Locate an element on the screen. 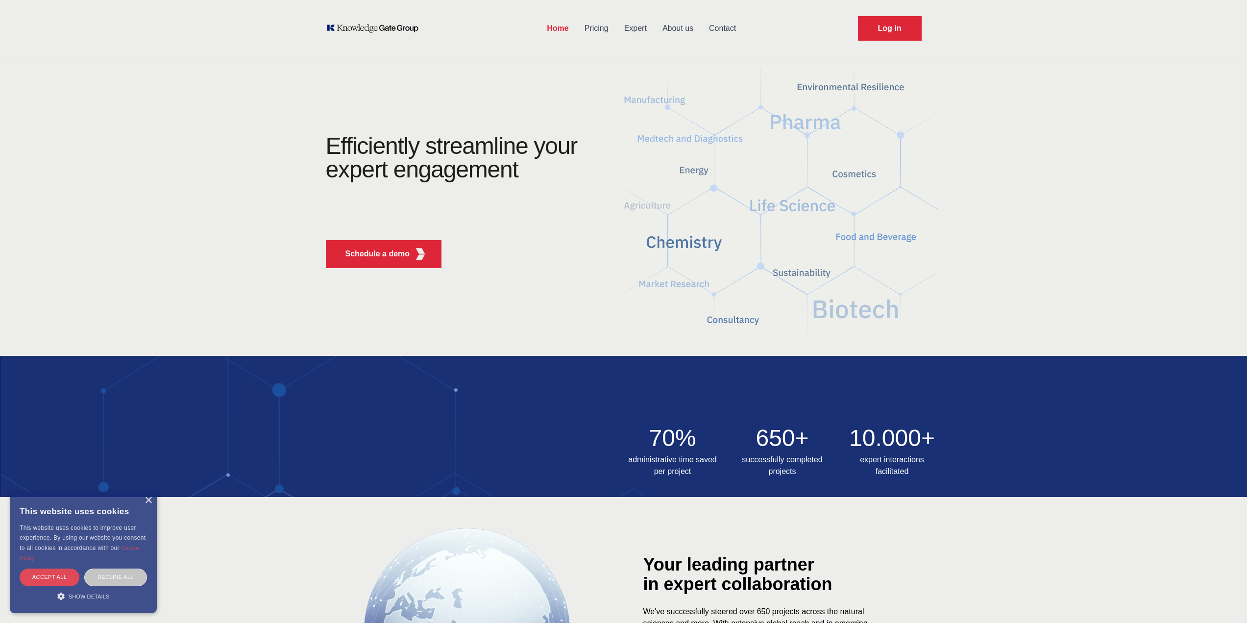 The width and height of the screenshot is (1247, 623). h2: 10.000+ is located at coordinates (892, 438).